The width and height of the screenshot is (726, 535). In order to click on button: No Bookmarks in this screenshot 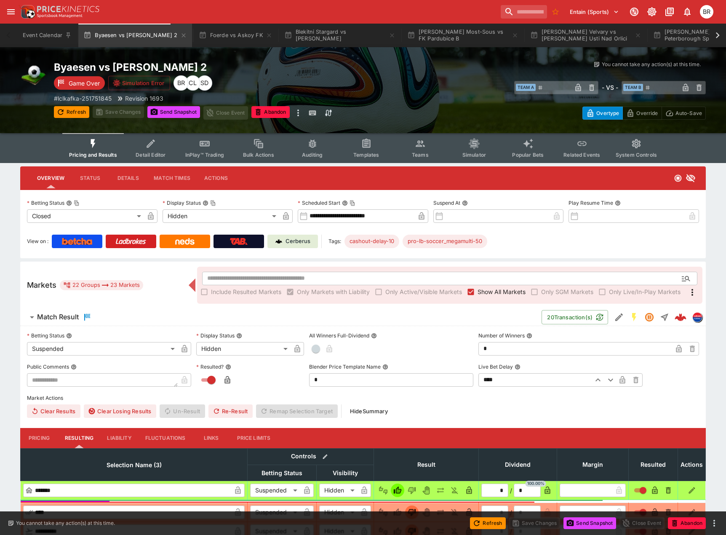, I will do `click(555, 12)`.